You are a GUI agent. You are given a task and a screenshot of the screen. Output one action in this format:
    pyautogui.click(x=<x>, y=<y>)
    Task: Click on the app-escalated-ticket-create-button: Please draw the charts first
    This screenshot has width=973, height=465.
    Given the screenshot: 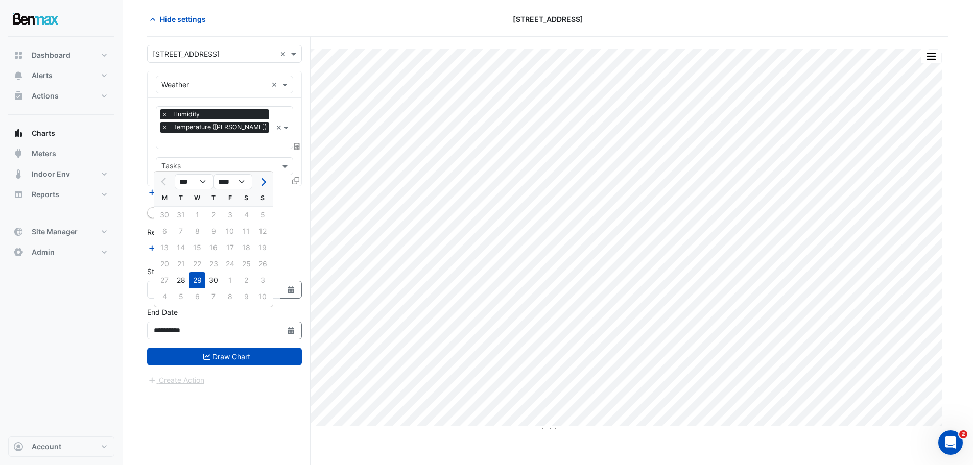 What is the action you would take?
    pyautogui.click(x=176, y=379)
    